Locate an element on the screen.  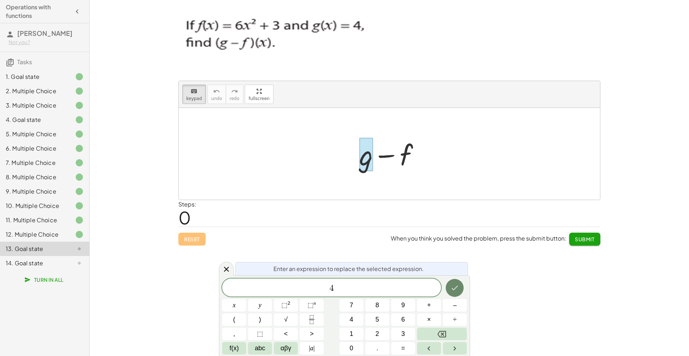
span: Enter an expression to replace the selected expression. is located at coordinates (348, 269).